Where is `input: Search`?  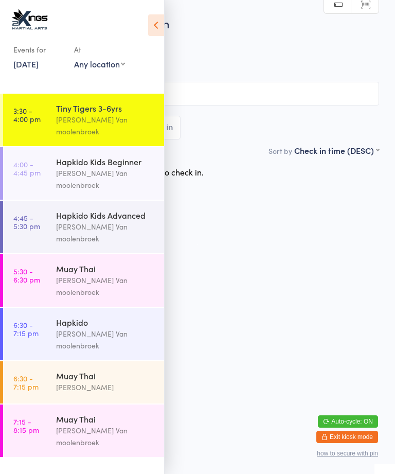
input: Search is located at coordinates (198, 94).